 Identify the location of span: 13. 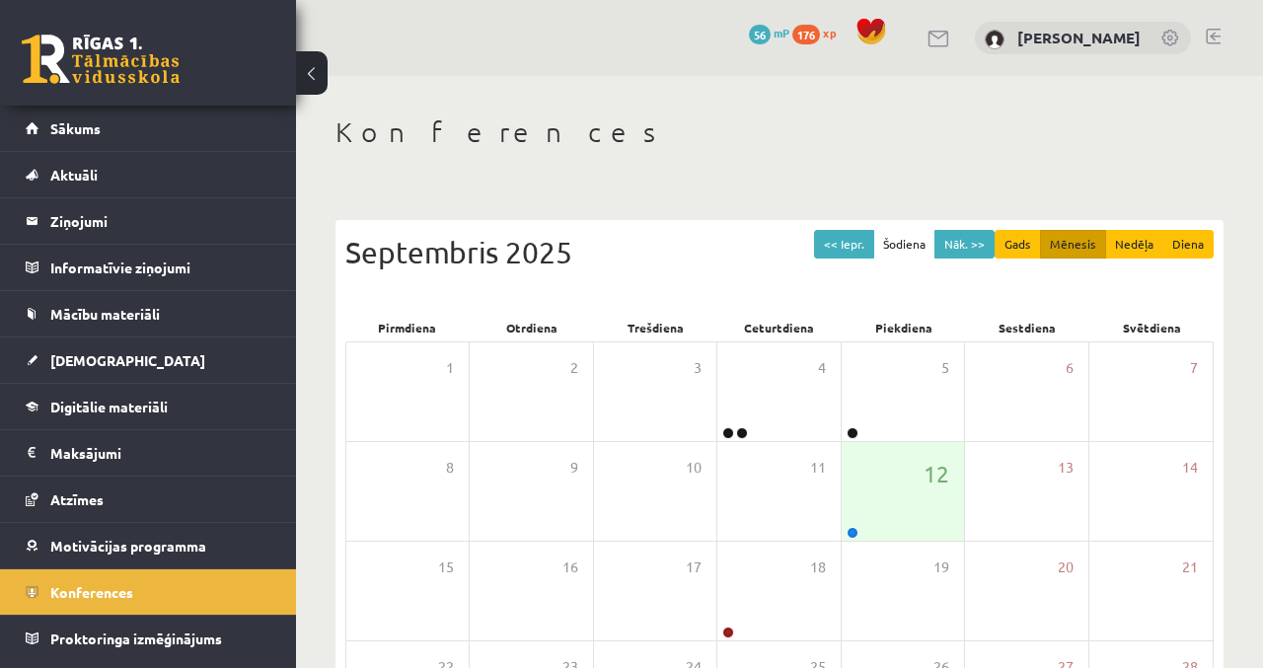
(1066, 468).